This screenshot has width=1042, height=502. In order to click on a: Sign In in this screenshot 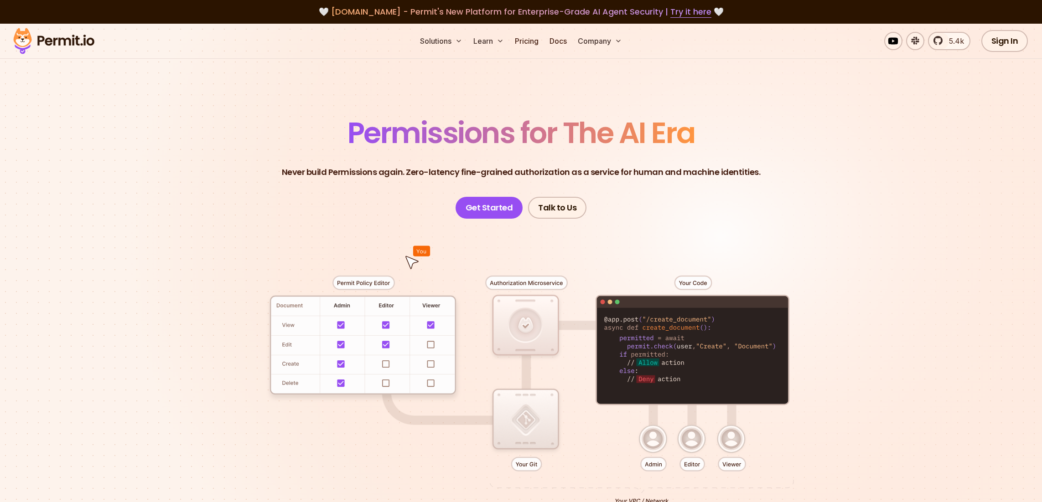, I will do `click(1004, 41)`.